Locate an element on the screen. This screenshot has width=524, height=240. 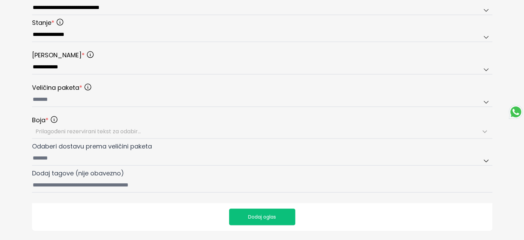
span: Dodaj tagove (nije obavezno) is located at coordinates (78, 173).